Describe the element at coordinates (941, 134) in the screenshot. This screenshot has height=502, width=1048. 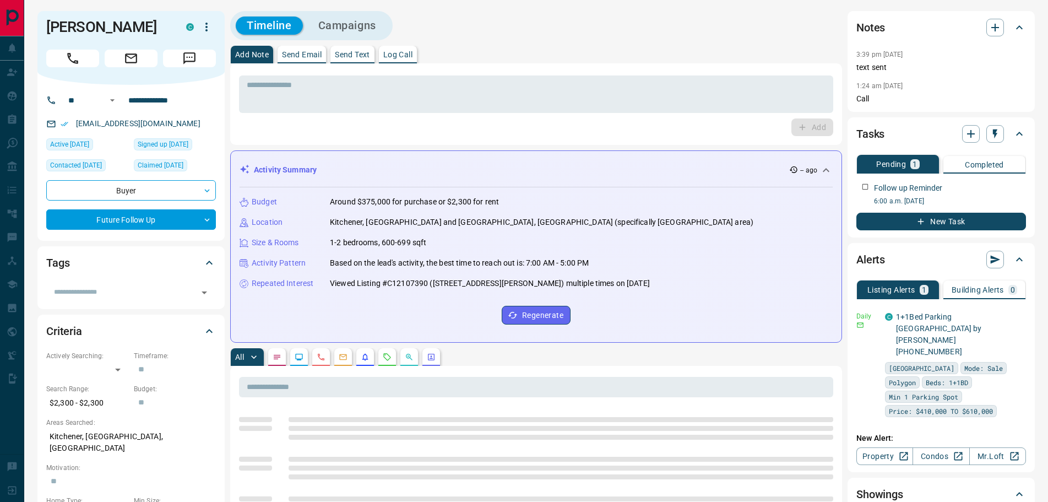
I see `div: Tasks` at that location.